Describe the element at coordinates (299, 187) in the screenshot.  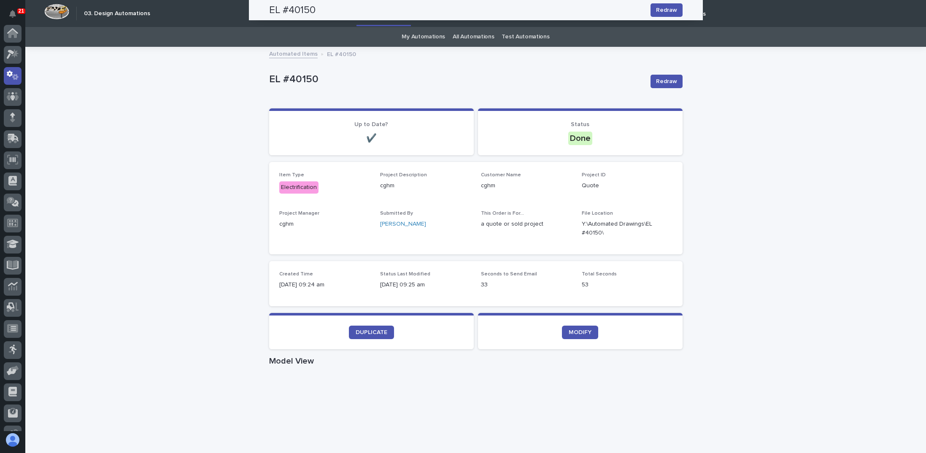
I see `div: Electrification` at that location.